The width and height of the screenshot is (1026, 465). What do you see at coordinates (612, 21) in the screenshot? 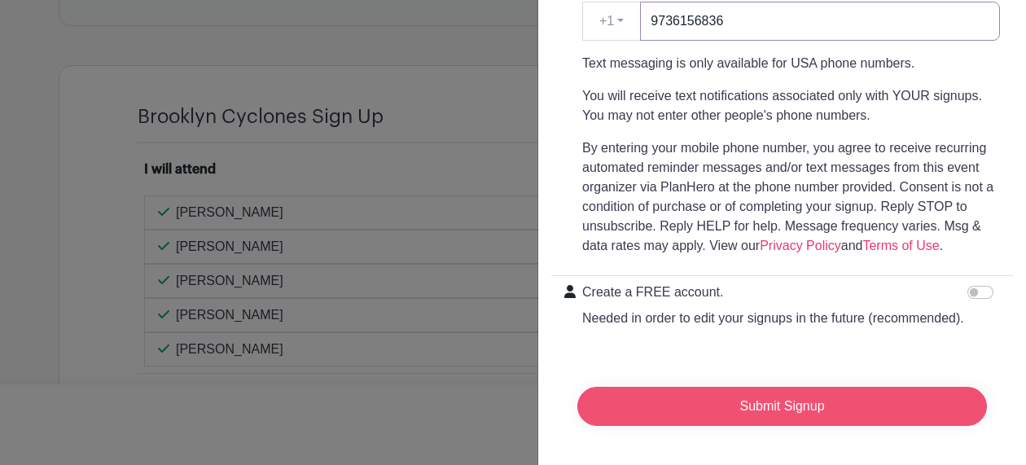
I see `button: +1` at bounding box center [612, 21].